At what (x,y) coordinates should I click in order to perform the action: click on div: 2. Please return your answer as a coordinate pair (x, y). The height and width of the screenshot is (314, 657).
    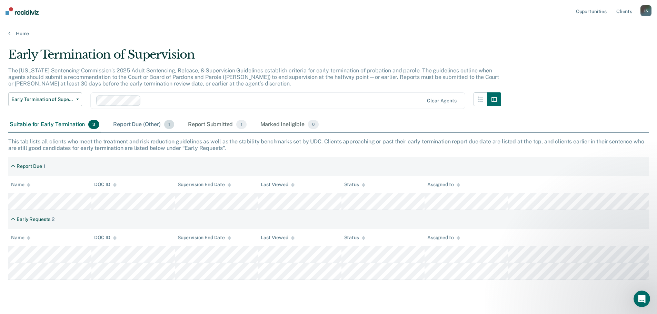
    Looking at the image, I should click on (53, 219).